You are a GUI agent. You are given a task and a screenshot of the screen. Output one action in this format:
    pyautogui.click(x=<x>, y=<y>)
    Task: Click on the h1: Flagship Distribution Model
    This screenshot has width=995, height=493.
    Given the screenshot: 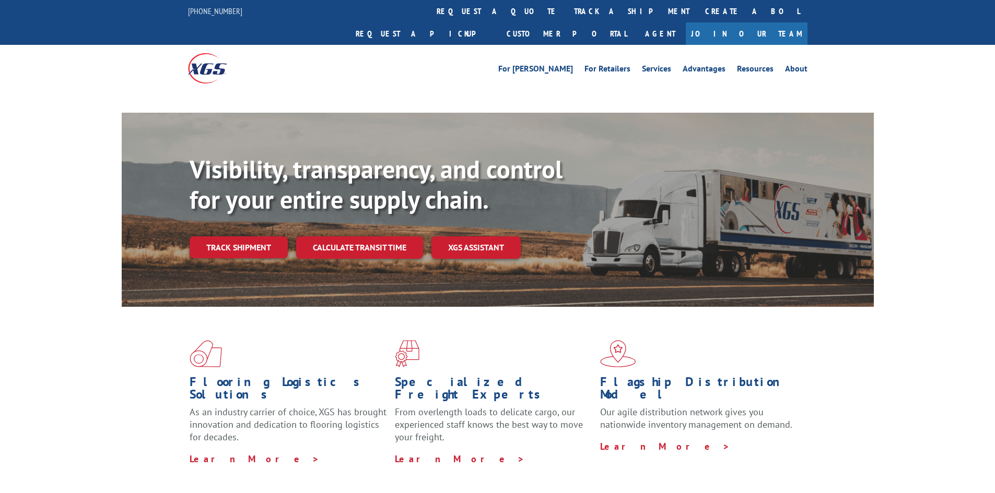 What is the action you would take?
    pyautogui.click(x=699, y=391)
    